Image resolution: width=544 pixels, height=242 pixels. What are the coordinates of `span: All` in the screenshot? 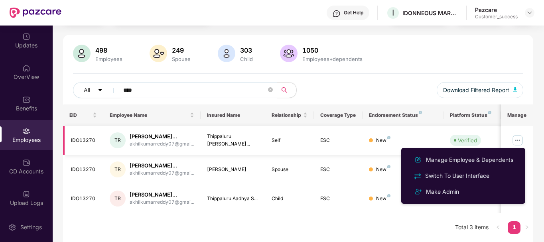 It's located at (87, 90).